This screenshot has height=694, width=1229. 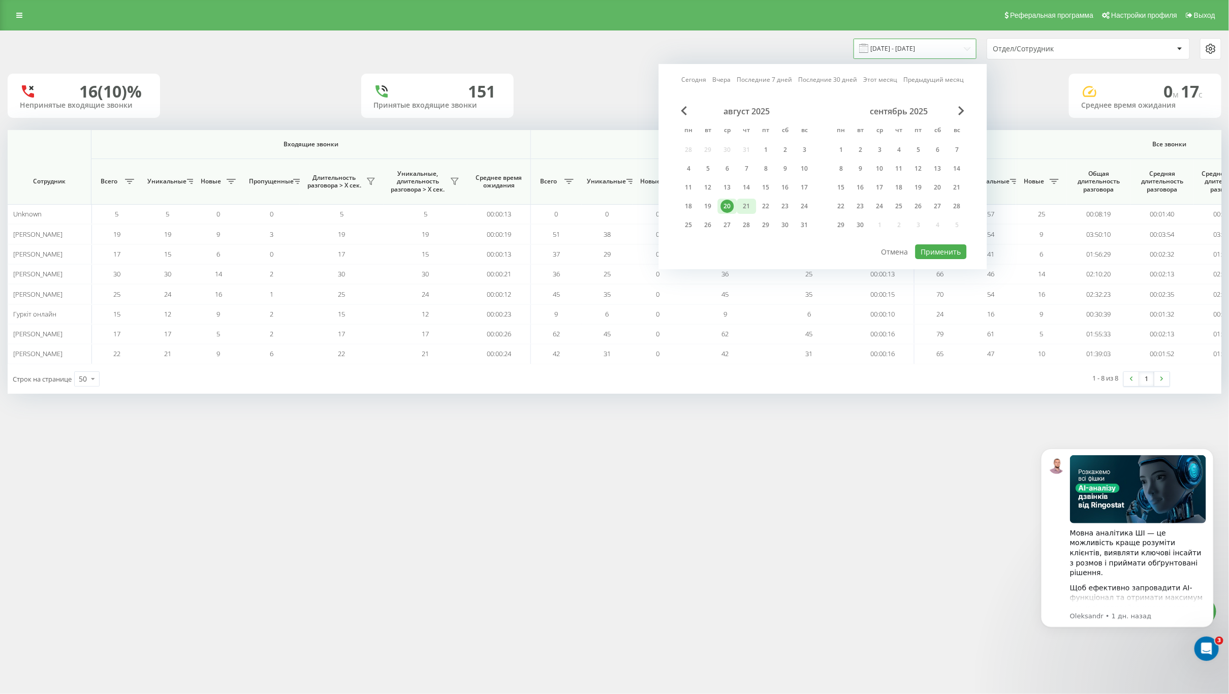 I want to click on span: Уникальные, so click(x=989, y=181).